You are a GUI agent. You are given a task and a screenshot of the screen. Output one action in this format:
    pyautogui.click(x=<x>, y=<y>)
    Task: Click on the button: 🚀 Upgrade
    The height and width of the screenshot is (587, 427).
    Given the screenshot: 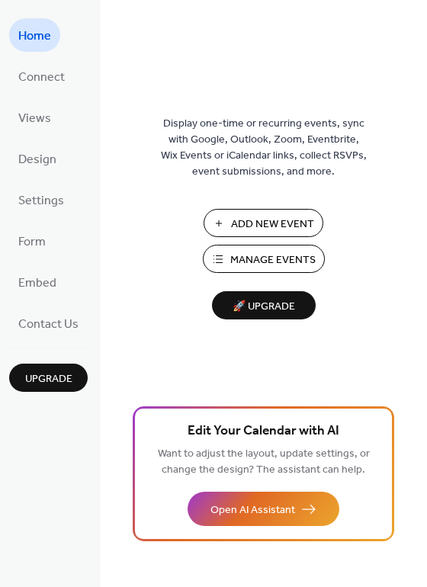 What is the action you would take?
    pyautogui.click(x=264, y=305)
    